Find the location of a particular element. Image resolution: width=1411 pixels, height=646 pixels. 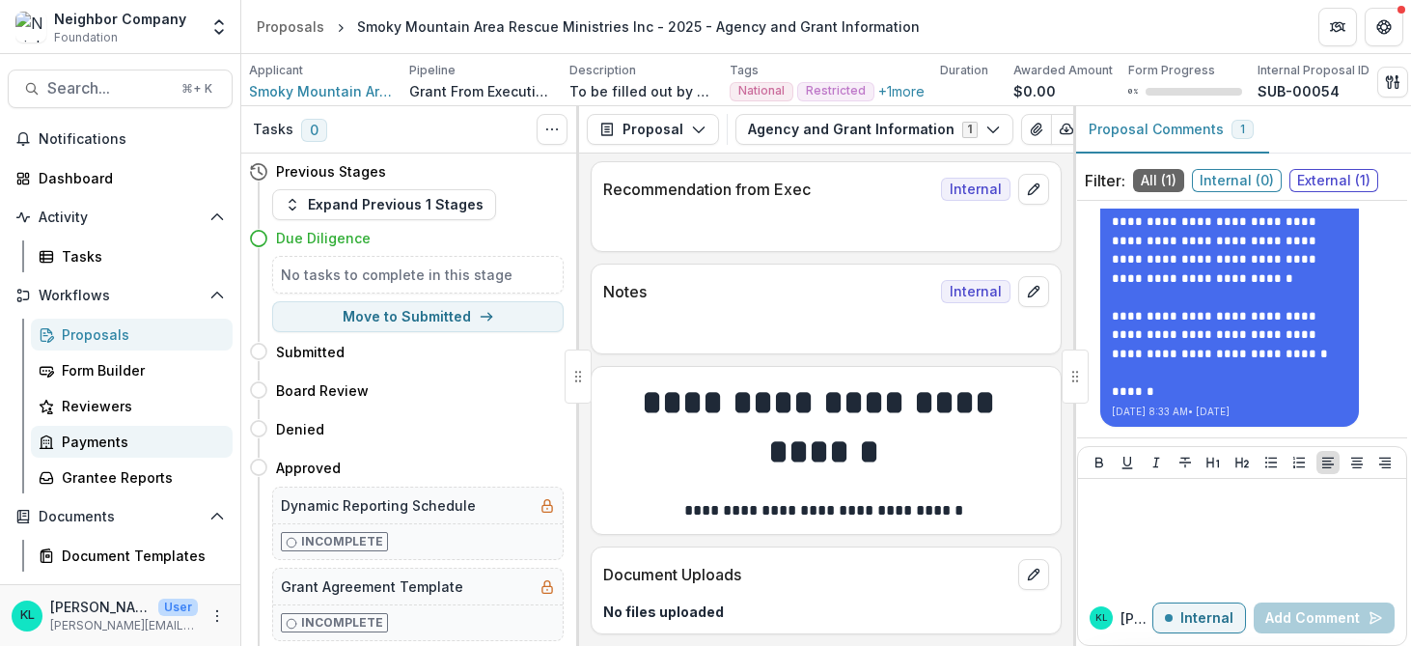

h3: Tasks is located at coordinates (273, 129).